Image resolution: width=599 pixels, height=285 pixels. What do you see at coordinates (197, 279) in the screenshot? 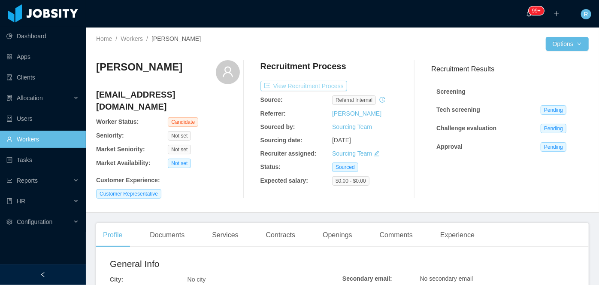
I see `span: No city` at bounding box center [197, 279].